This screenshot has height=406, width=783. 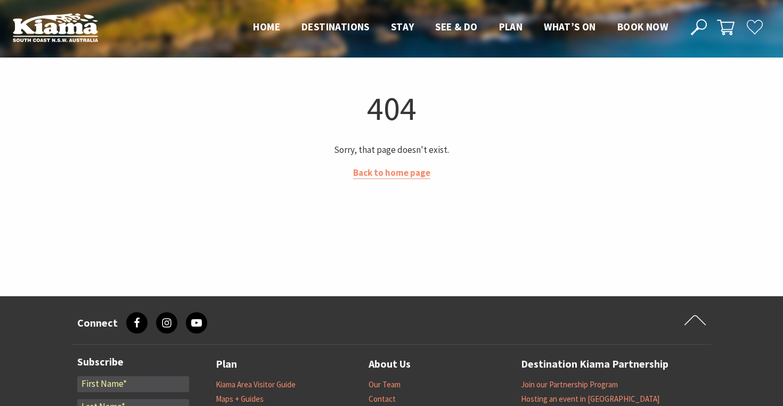 What do you see at coordinates (569, 384) in the screenshot?
I see `a: Join our Partnership Program` at bounding box center [569, 384].